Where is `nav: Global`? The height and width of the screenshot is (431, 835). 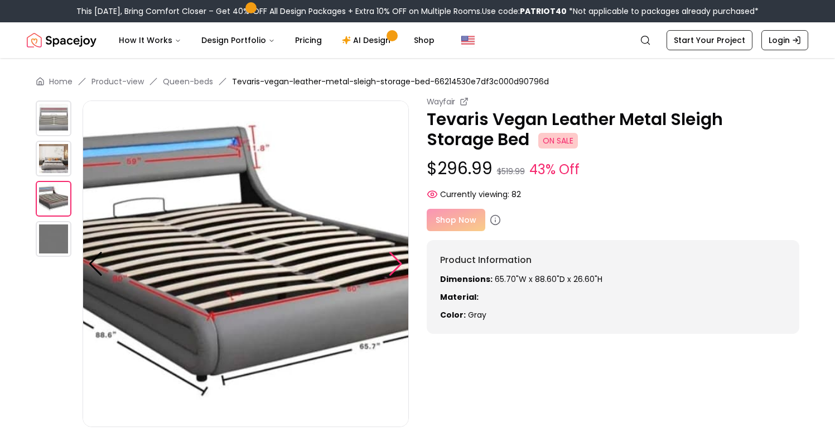
nav: Global is located at coordinates (417, 40).